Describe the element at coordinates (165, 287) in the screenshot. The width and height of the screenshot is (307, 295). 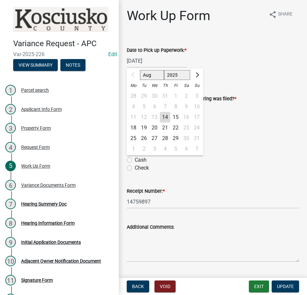
I see `button: Void` at that location.